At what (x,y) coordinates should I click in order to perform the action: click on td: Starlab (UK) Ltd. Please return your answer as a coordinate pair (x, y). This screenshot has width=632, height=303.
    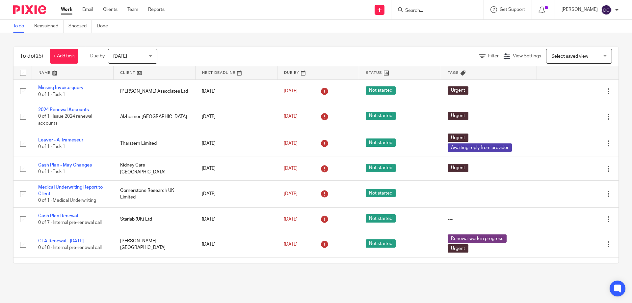
    Looking at the image, I should click on (154, 219).